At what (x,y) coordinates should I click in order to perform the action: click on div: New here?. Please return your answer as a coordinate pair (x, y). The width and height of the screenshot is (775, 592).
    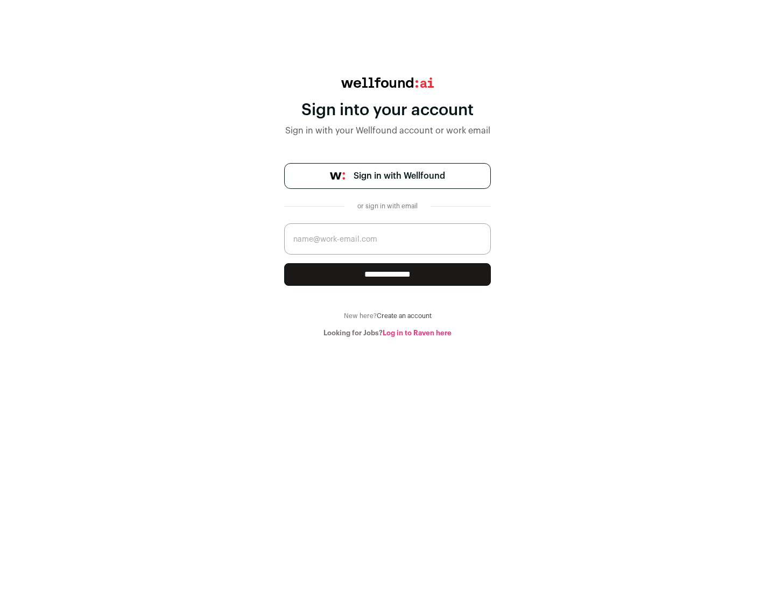
    Looking at the image, I should click on (387, 316).